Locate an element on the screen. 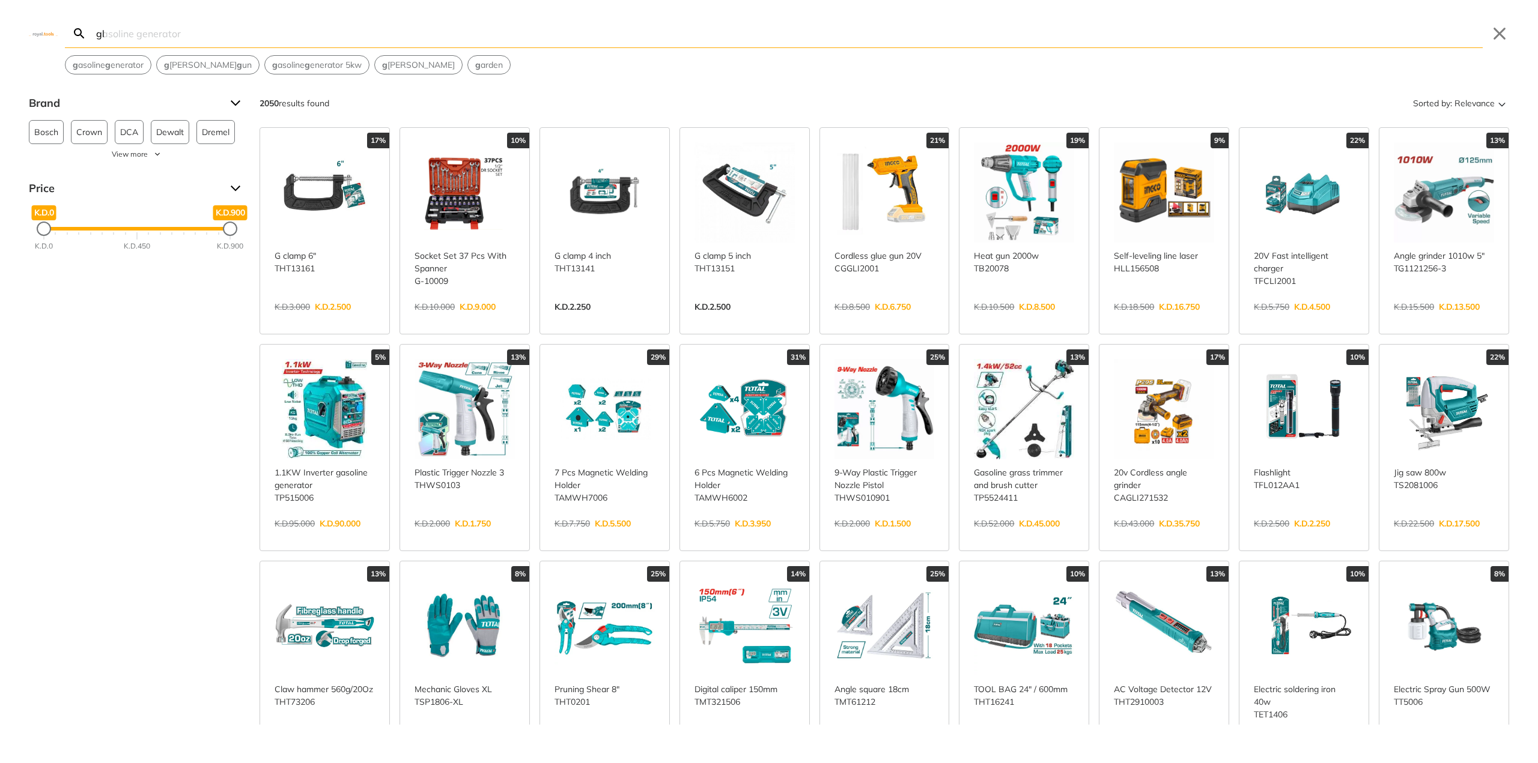  div: 5% is located at coordinates (380, 357).